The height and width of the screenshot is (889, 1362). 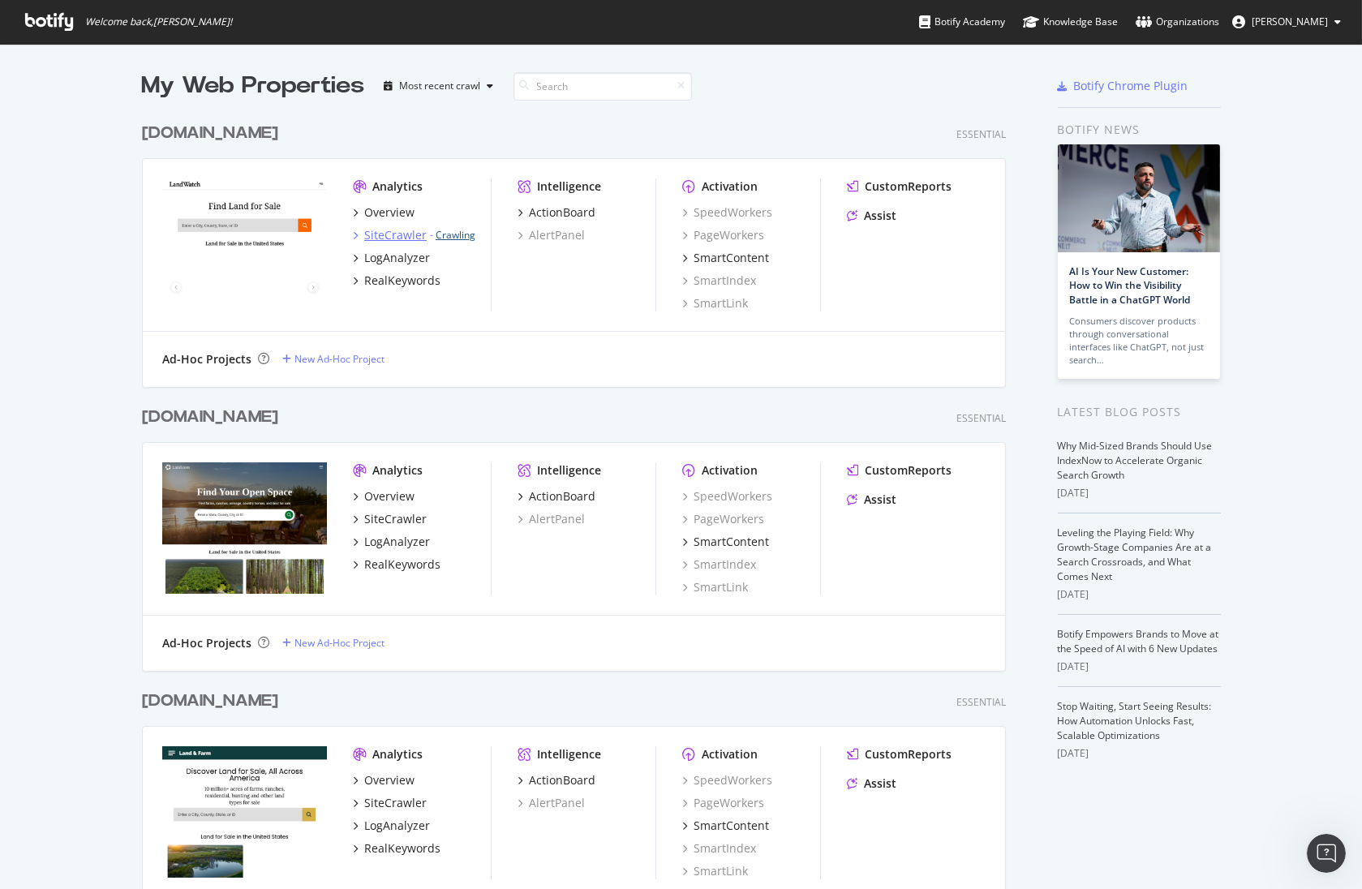 I want to click on a: SiteCrawler, so click(x=390, y=803).